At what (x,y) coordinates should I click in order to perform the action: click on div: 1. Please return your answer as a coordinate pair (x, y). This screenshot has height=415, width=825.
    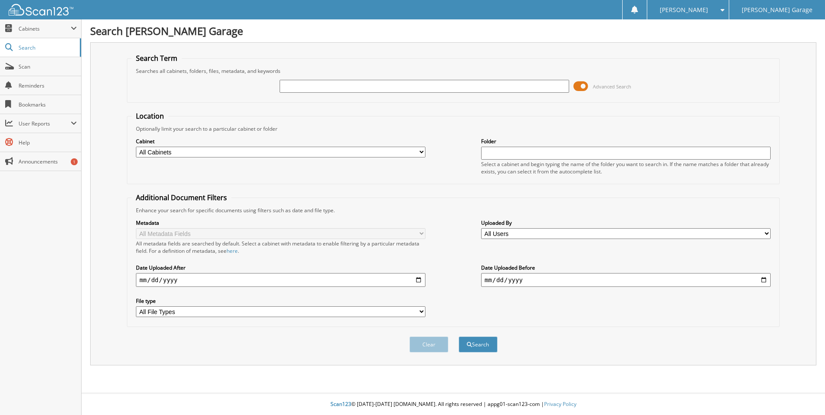
    Looking at the image, I should click on (74, 162).